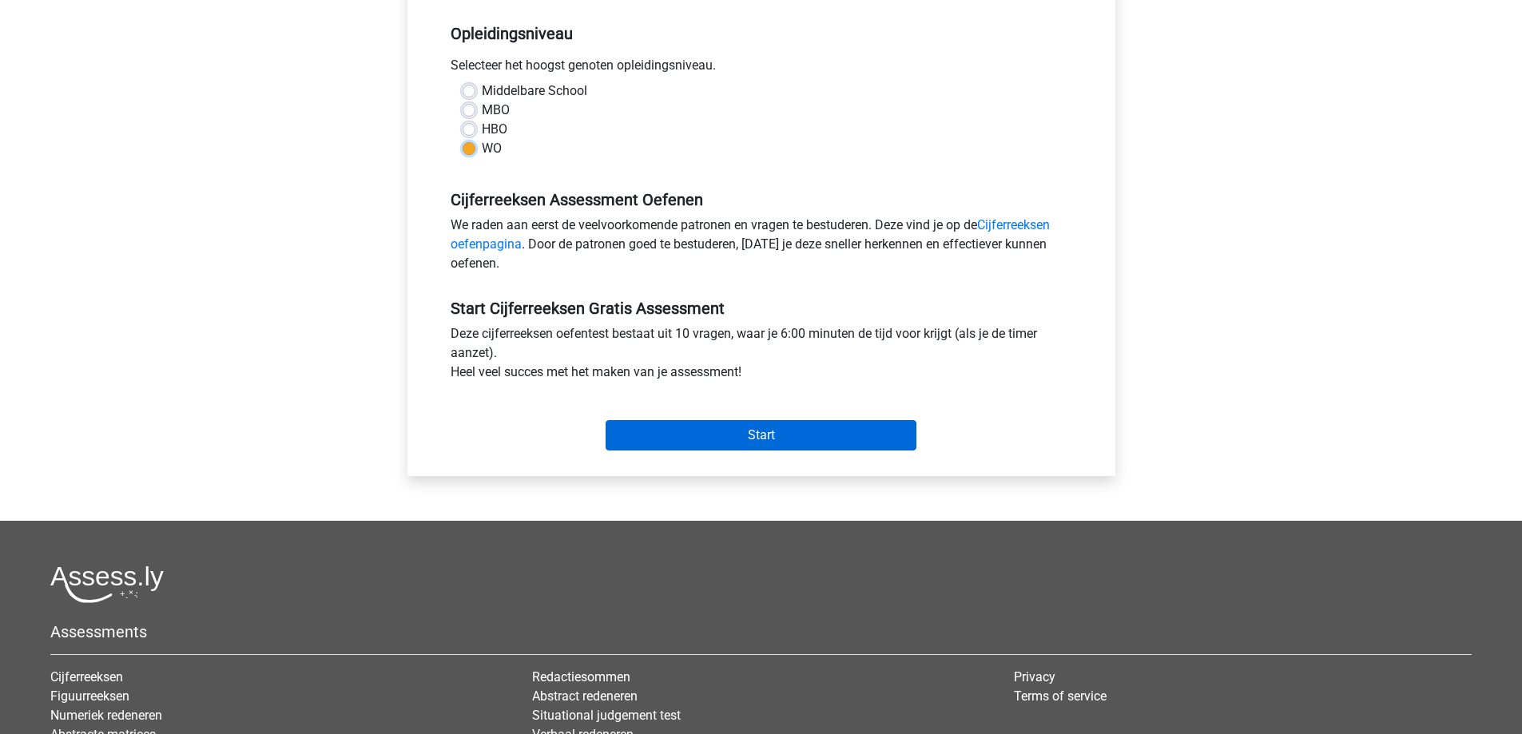 The image size is (1522, 734). Describe the element at coordinates (761, 356) in the screenshot. I see `div: Deze cijferreeksen oefentest bestaat uit 10 vragen, waar je 6:00 minuten de tijd voor krijgt (als...` at that location.